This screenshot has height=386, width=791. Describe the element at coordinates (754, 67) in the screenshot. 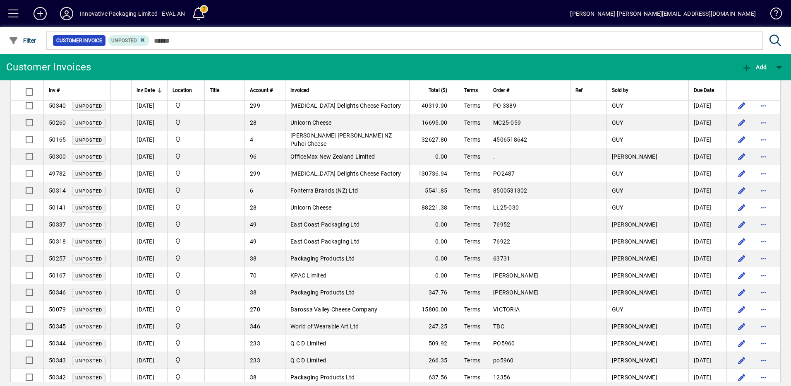

I see `span: Add` at that location.